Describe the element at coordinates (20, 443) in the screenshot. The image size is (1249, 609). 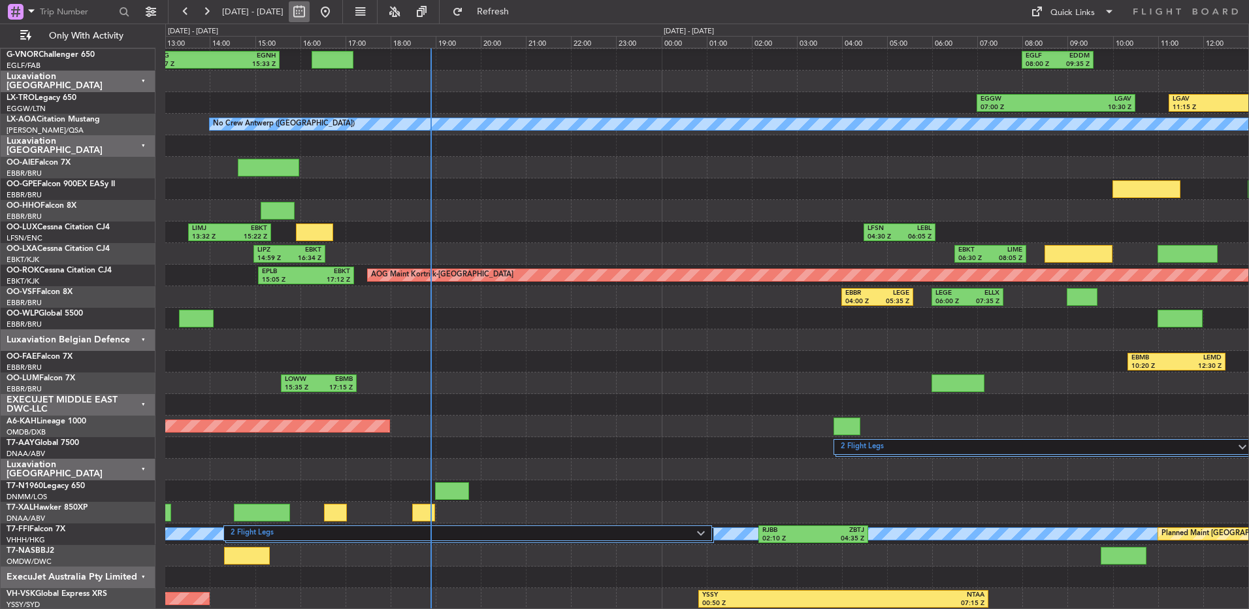
I see `span: T7-AAY` at that location.